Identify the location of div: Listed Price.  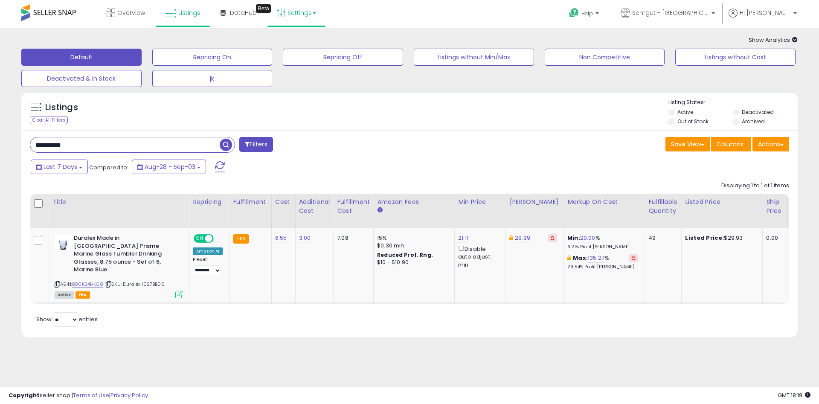
(722, 202).